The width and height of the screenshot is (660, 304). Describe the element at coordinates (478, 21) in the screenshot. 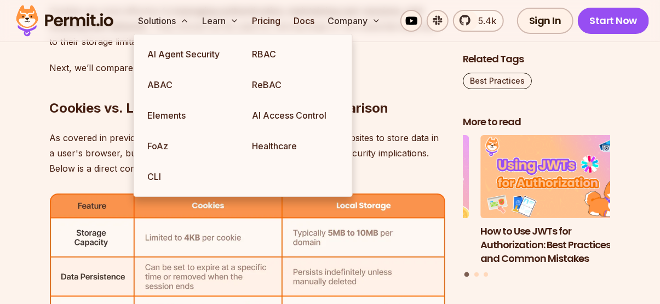

I see `a: 5.4k` at that location.